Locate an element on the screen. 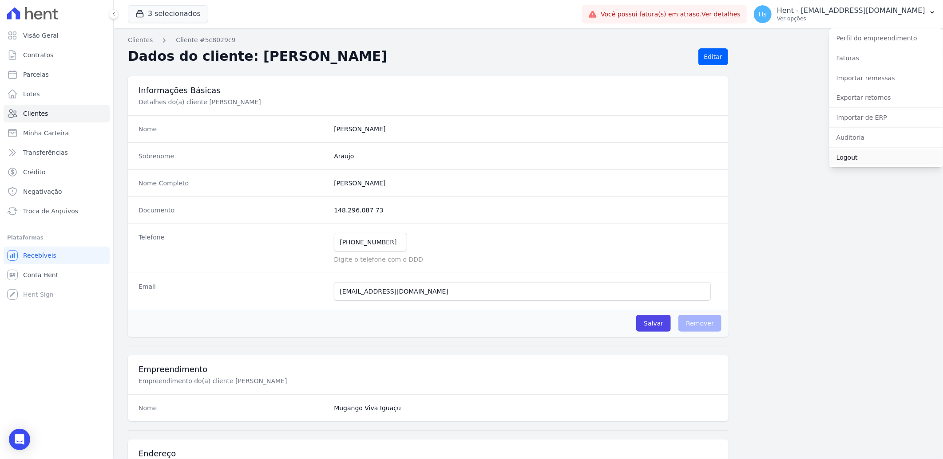 This screenshot has width=943, height=459. span: Hs is located at coordinates (763, 14).